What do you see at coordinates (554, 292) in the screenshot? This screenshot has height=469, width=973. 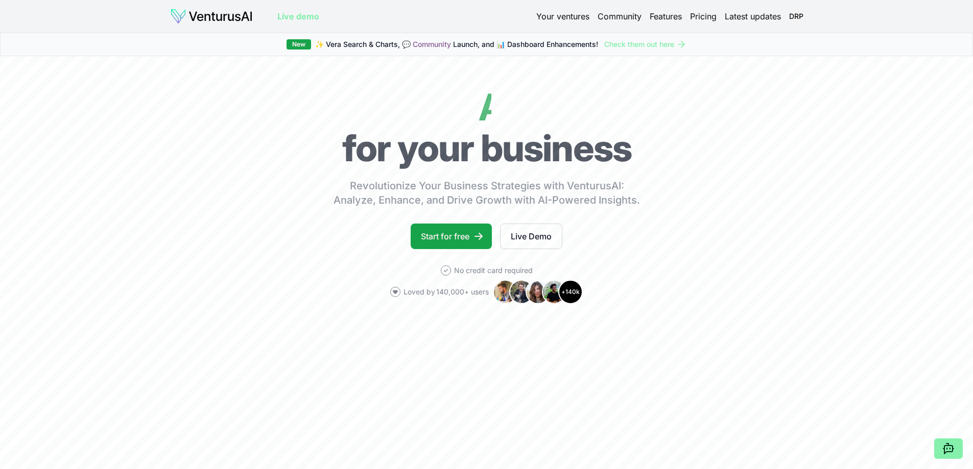 I see `img: Avatar 4` at bounding box center [554, 292].